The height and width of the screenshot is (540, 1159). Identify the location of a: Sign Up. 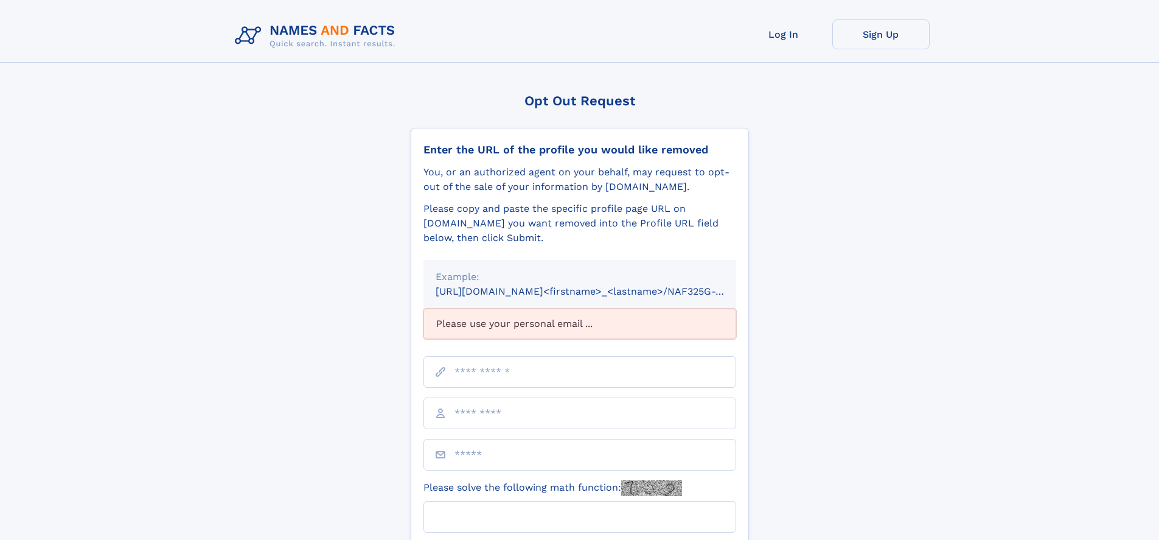
(881, 34).